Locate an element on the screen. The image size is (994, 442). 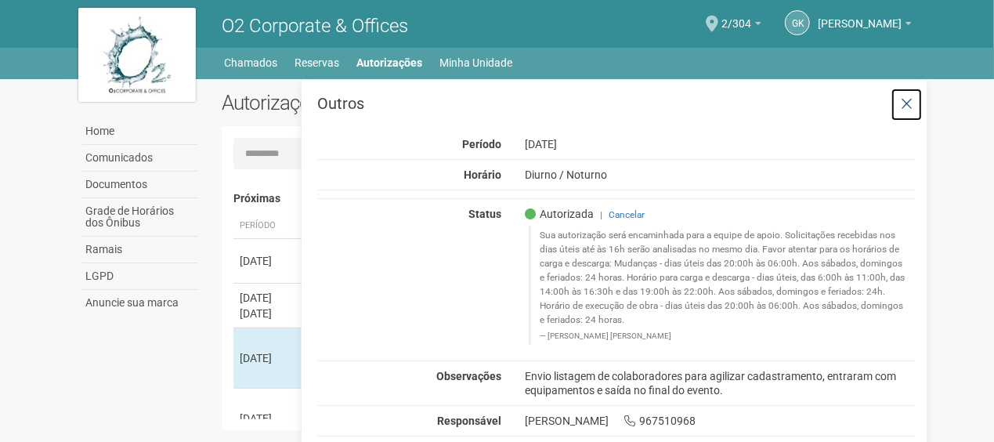
a: Minha Unidade is located at coordinates (476, 63).